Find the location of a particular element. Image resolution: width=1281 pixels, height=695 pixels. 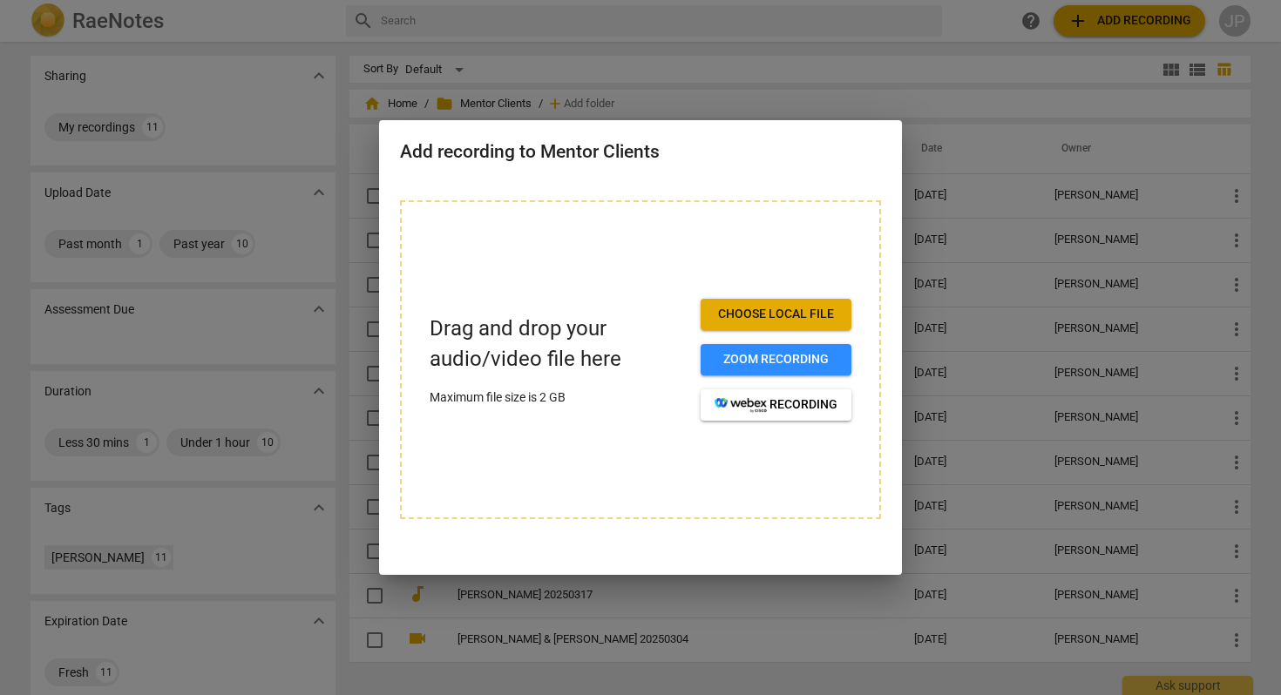

span: Choose local file is located at coordinates (775, 315).